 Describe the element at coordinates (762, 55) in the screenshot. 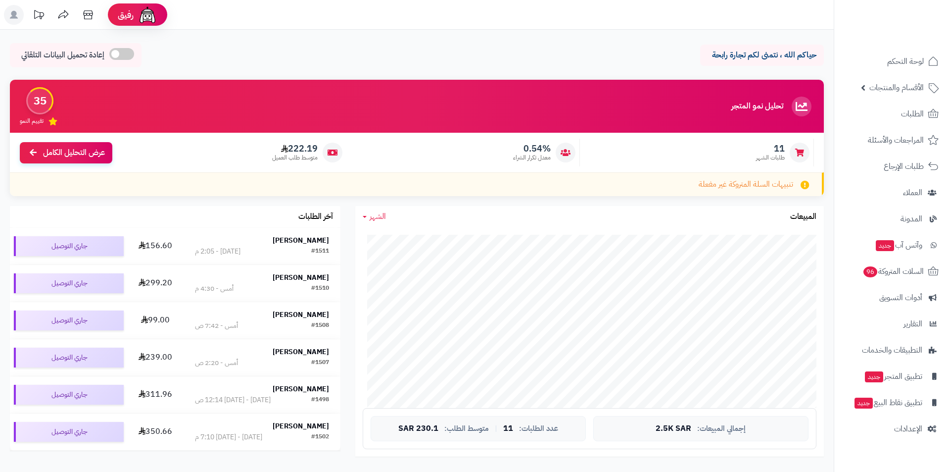

I see `p: حياكم الله ، نتمنى لكم تجارة رابحة` at that location.